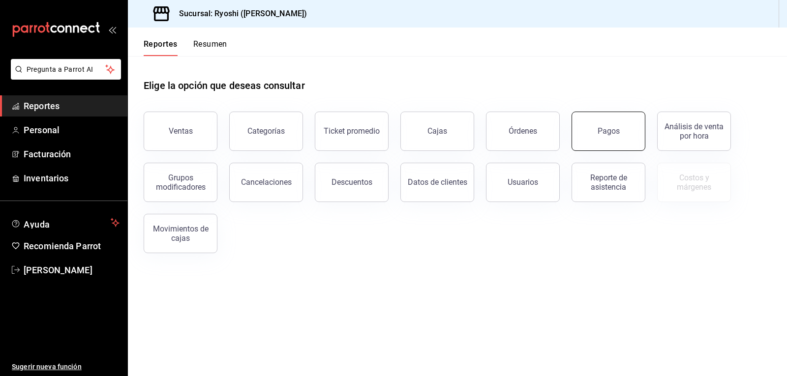 The image size is (787, 376). Describe the element at coordinates (608, 131) in the screenshot. I see `div: Pagos` at that location.